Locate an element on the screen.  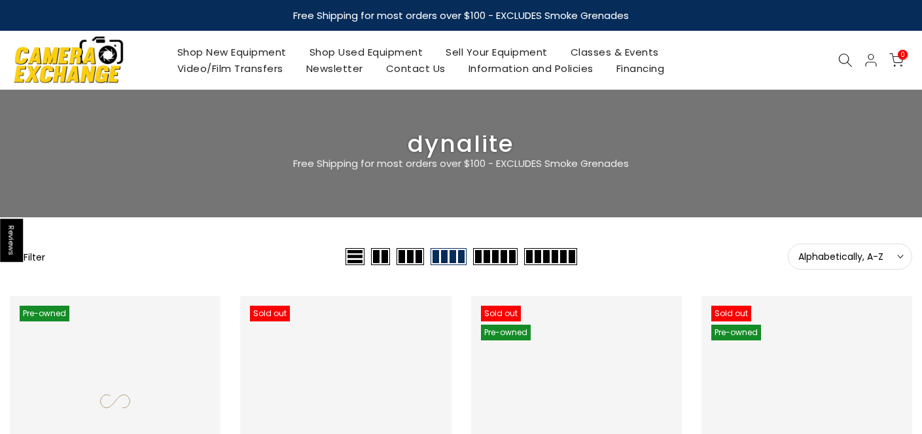
a: Financing is located at coordinates (640, 68).